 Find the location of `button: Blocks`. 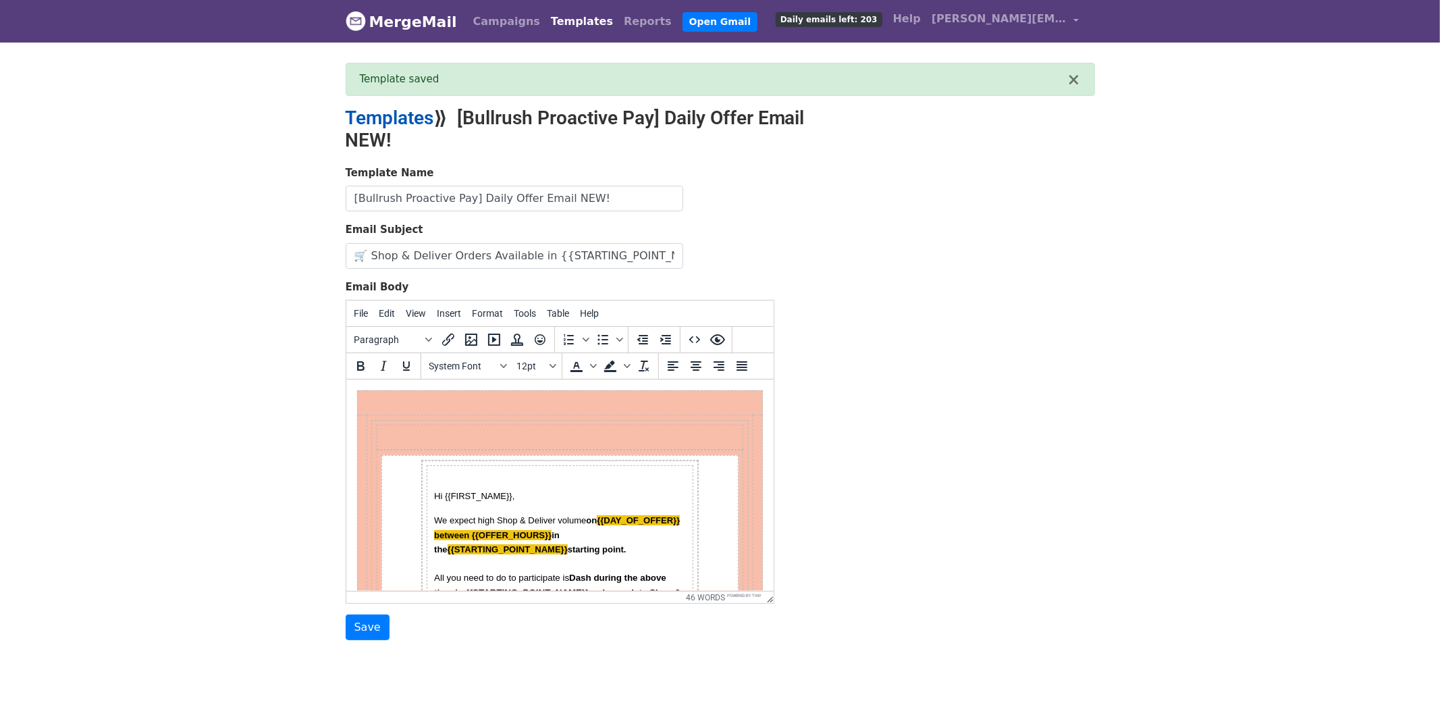

button: Blocks is located at coordinates (393, 340).